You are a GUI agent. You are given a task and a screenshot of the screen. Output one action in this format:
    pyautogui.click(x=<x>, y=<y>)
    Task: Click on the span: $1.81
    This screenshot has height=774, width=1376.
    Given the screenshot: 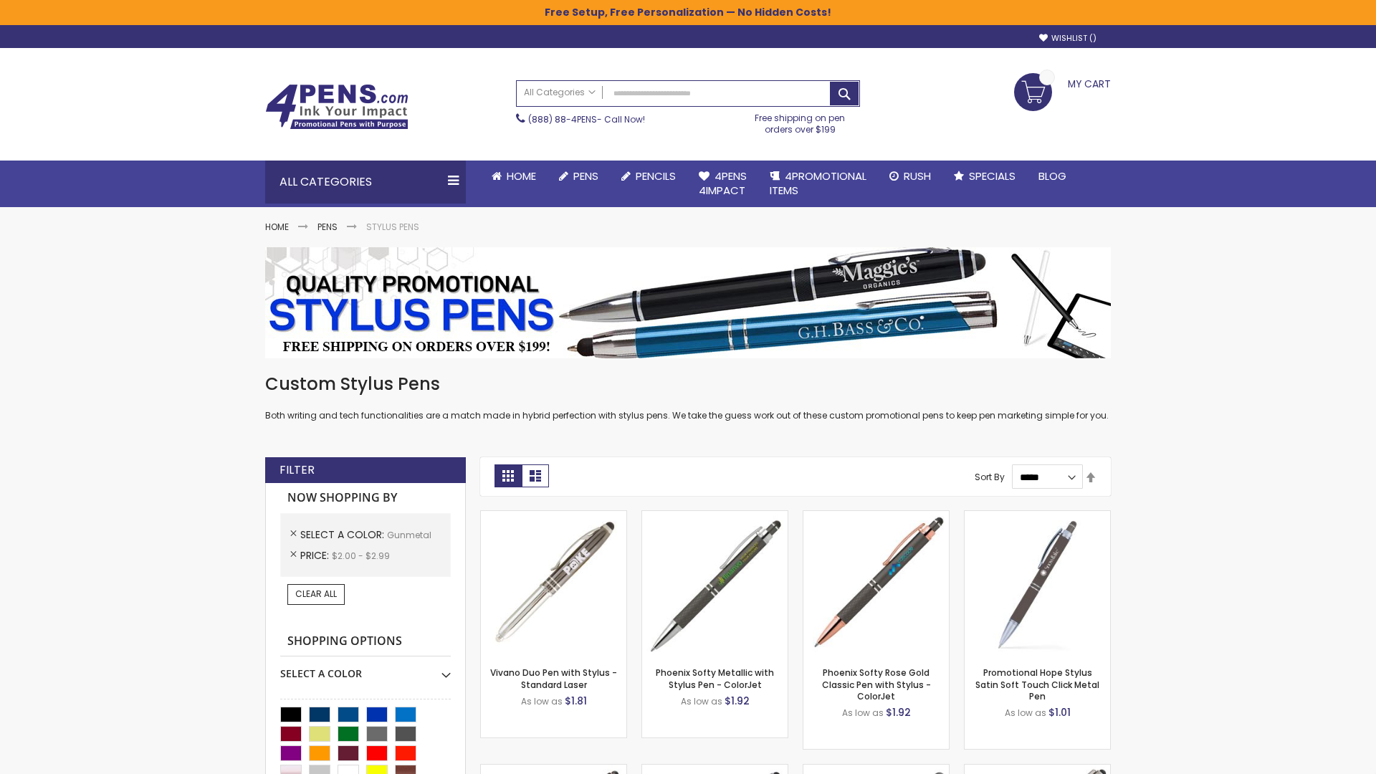 What is the action you would take?
    pyautogui.click(x=576, y=701)
    